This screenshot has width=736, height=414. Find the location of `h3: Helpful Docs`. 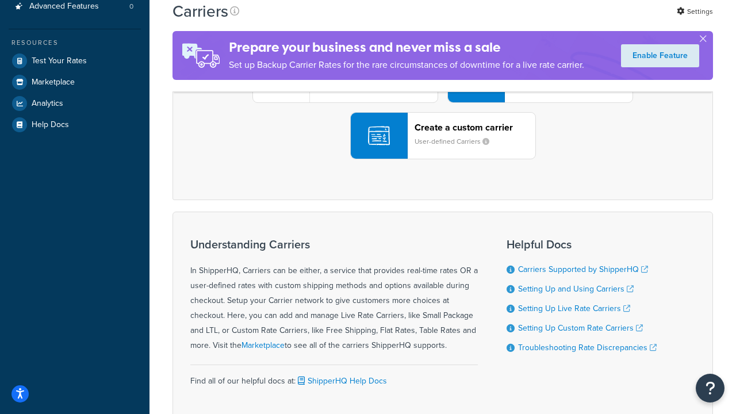

h3: Helpful Docs is located at coordinates (581, 244).